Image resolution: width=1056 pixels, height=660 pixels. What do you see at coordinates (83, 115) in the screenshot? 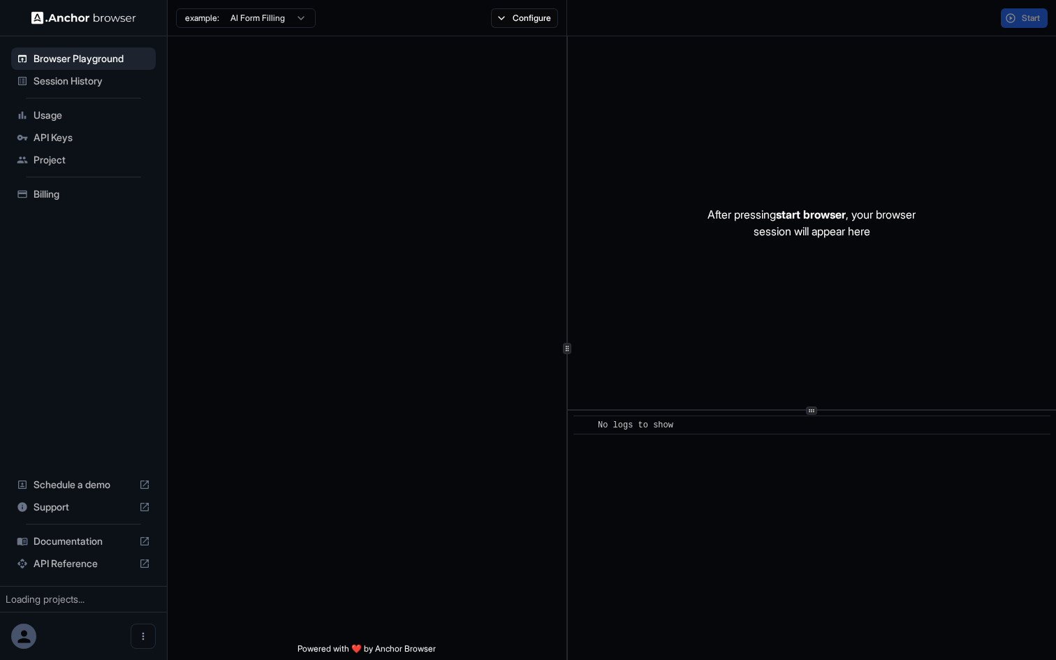
I see `div: Usage` at bounding box center [83, 115].